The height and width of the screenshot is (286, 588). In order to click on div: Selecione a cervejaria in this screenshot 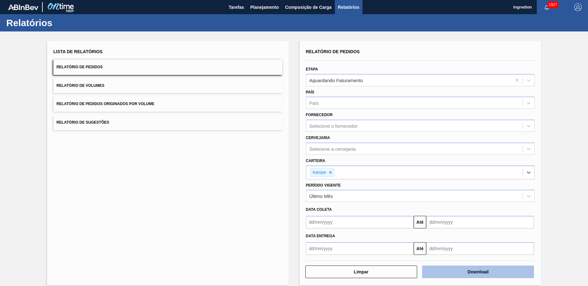, I will do `click(333, 148)`.